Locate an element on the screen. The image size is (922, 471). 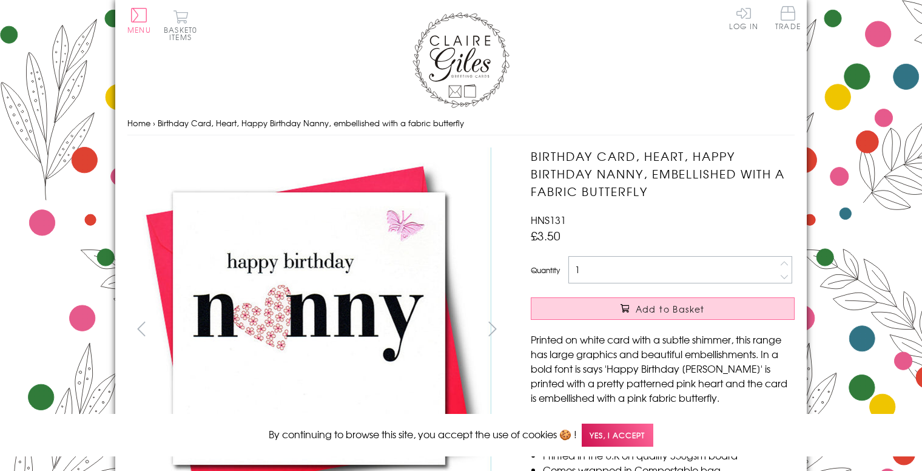
a: Trade is located at coordinates (788, 19).